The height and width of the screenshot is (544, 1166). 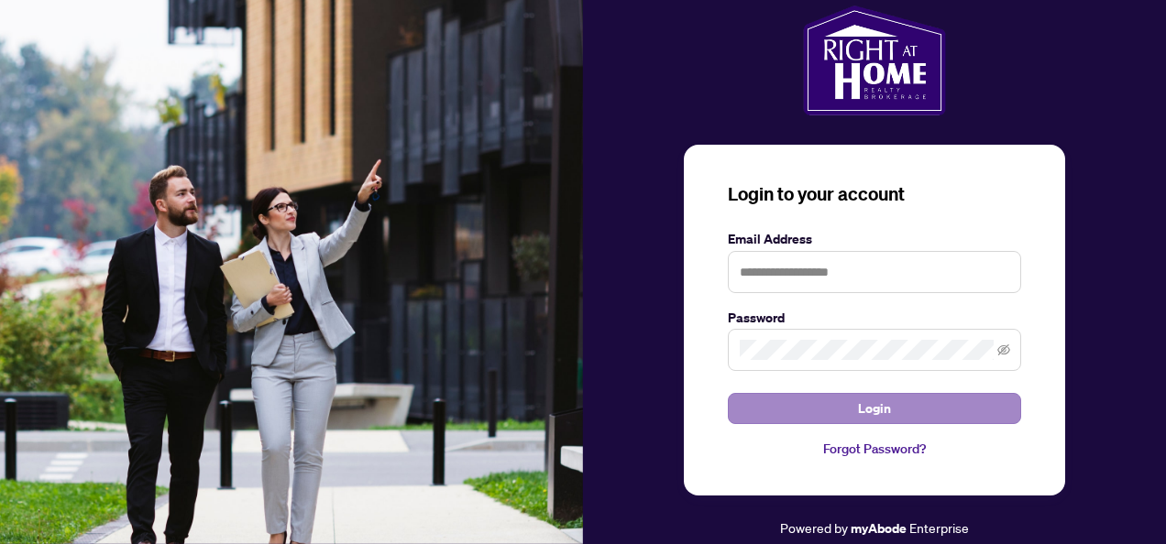 What do you see at coordinates (878, 529) in the screenshot?
I see `a: myAbode` at bounding box center [878, 529].